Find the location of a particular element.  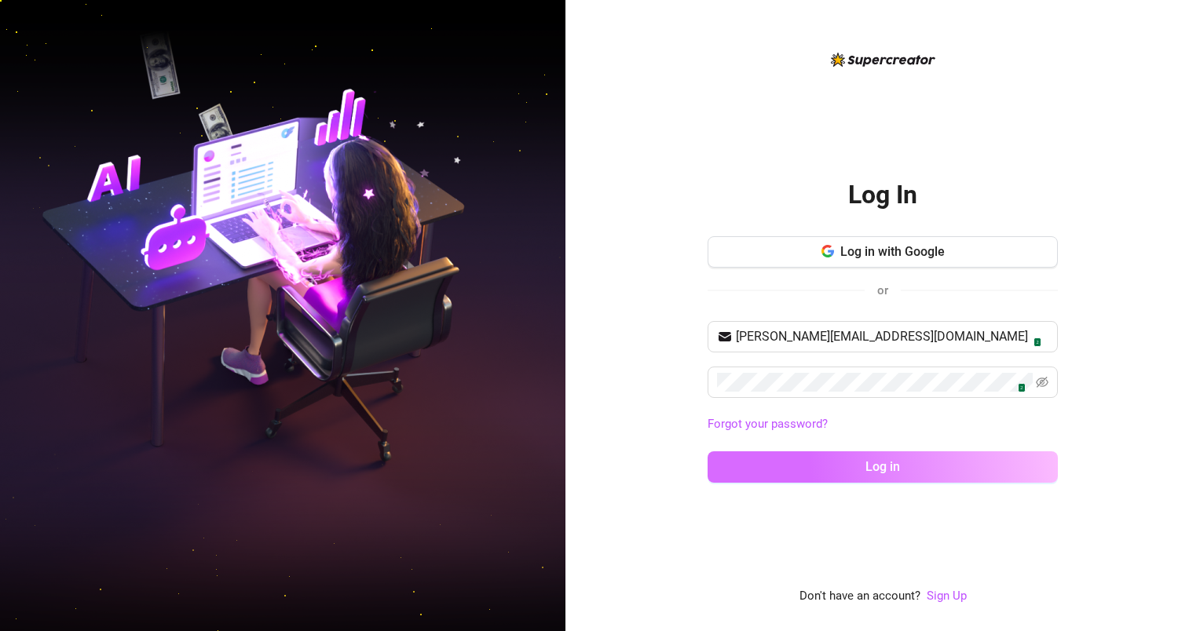

span: or is located at coordinates (883, 291).